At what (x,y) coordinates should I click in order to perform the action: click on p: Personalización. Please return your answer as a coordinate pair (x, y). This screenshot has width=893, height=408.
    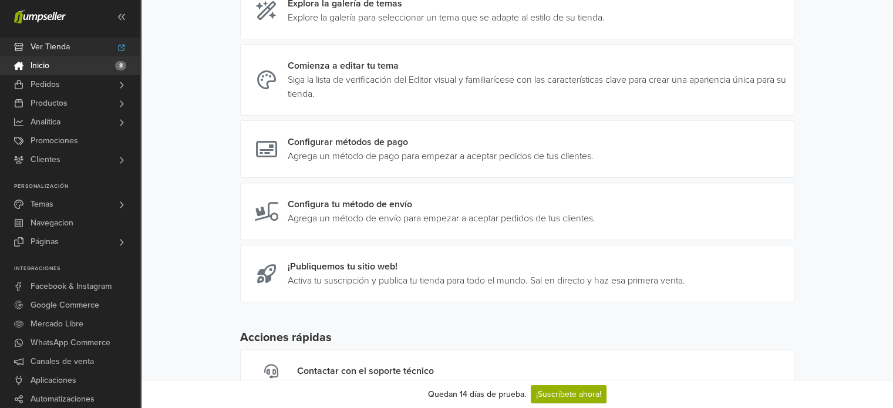
    Looking at the image, I should click on (77, 187).